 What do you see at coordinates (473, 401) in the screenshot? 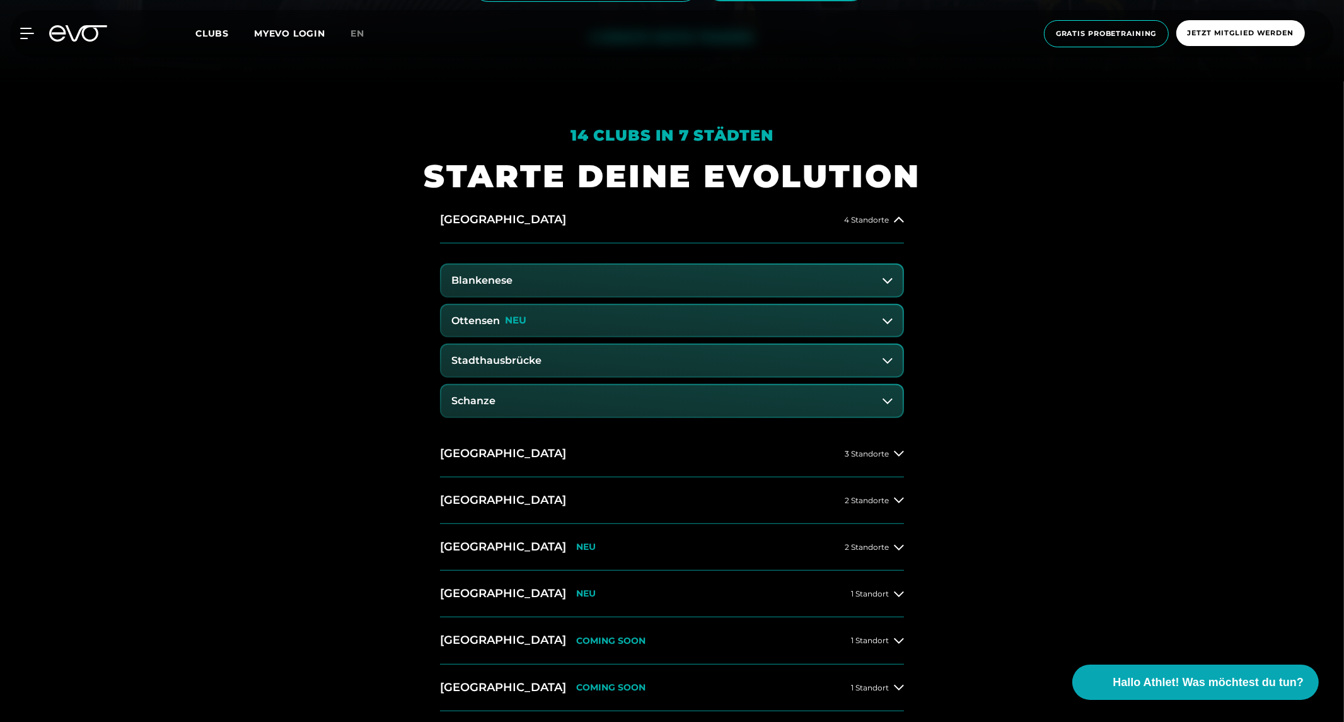
I see `h3: Schanze` at bounding box center [473, 401].